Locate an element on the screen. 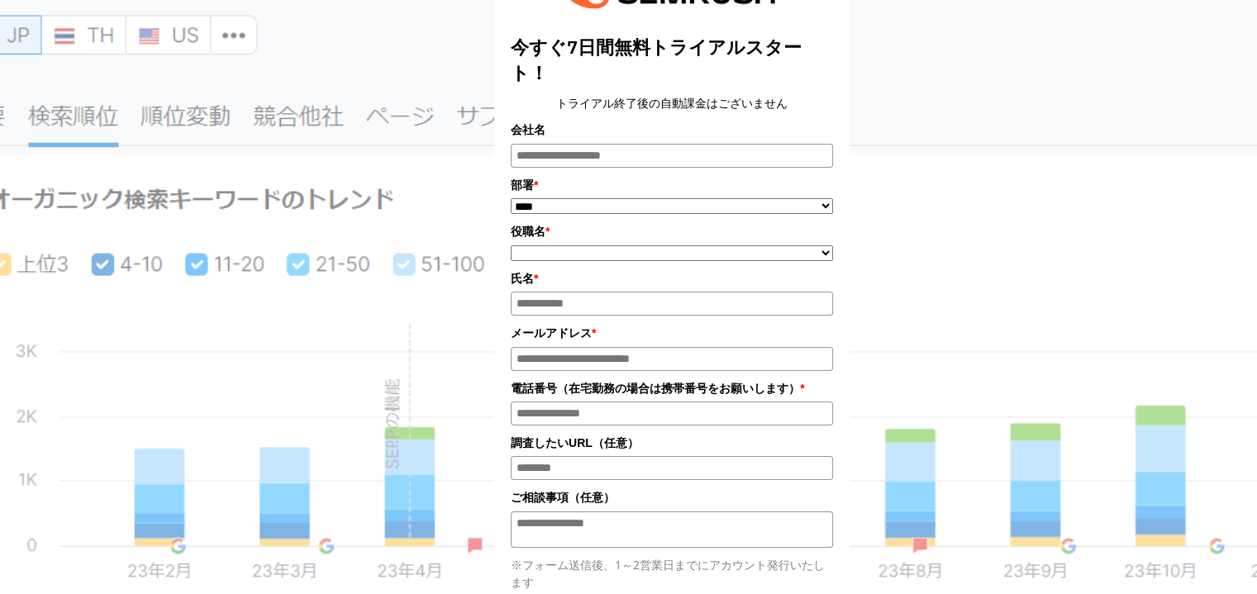 This screenshot has height=594, width=1257. label: 調査したいURL（任意） is located at coordinates (672, 443).